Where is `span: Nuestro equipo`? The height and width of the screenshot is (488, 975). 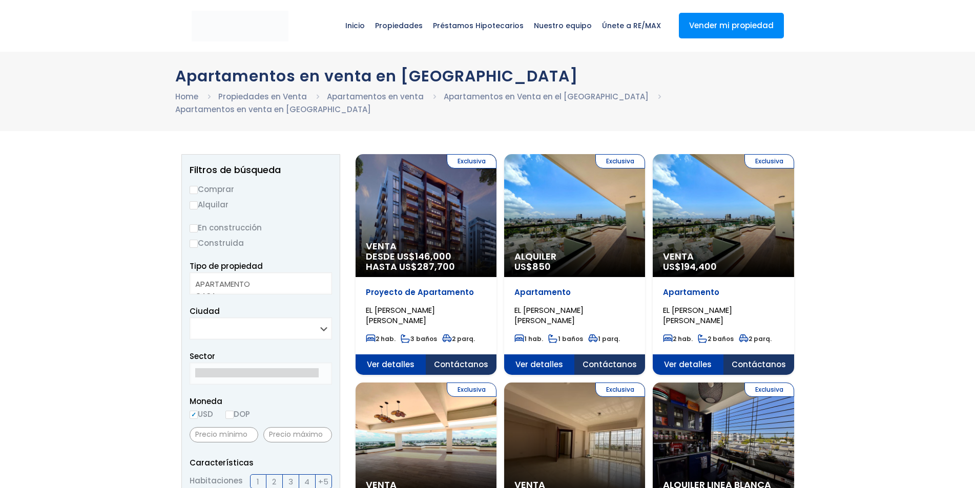
span: Nuestro equipo is located at coordinates (563, 26).